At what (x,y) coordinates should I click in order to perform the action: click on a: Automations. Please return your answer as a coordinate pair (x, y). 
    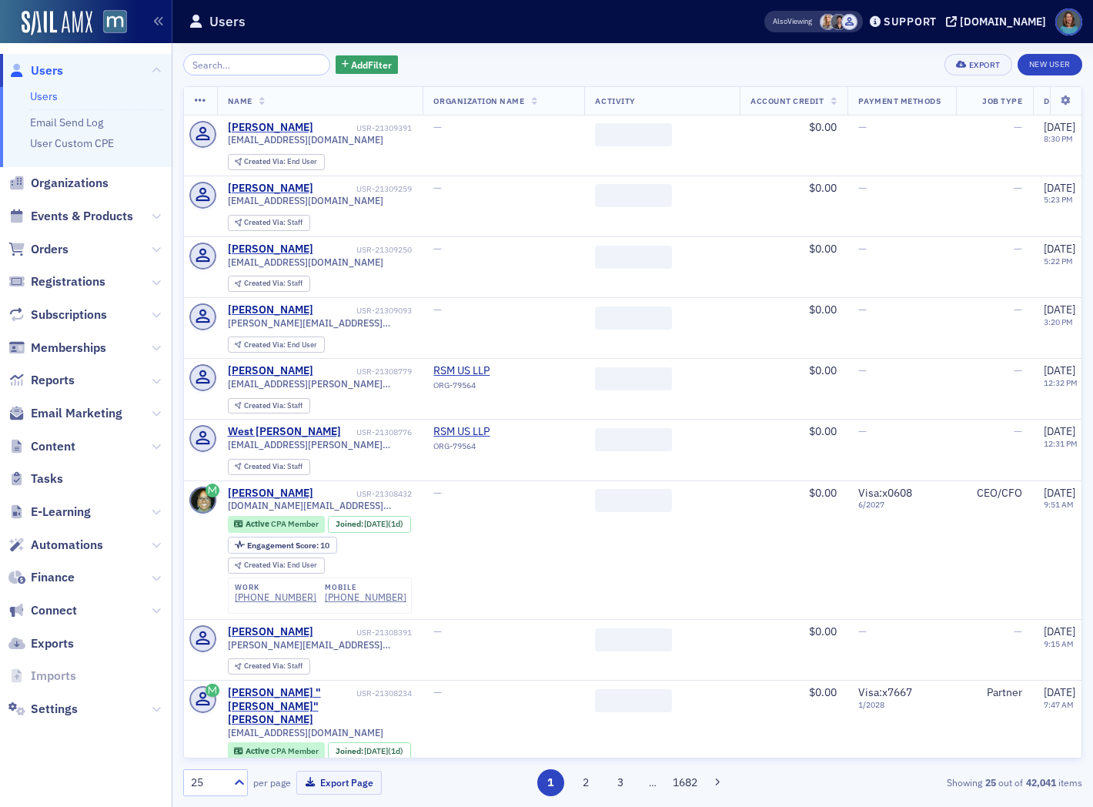
    Looking at the image, I should click on (55, 545).